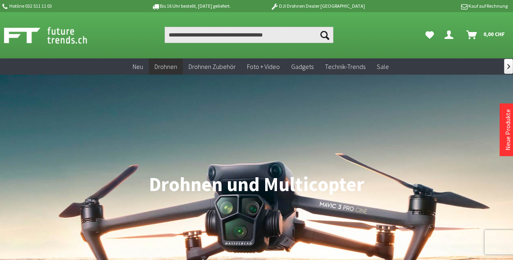 The height and width of the screenshot is (260, 513). I want to click on a: Sale, so click(383, 67).